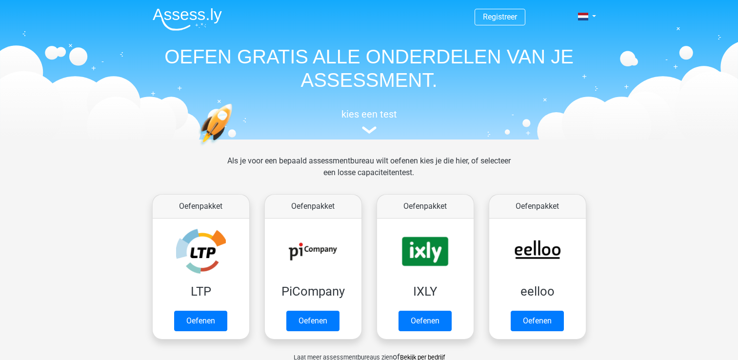 The height and width of the screenshot is (360, 738). I want to click on a: Registreer, so click(500, 17).